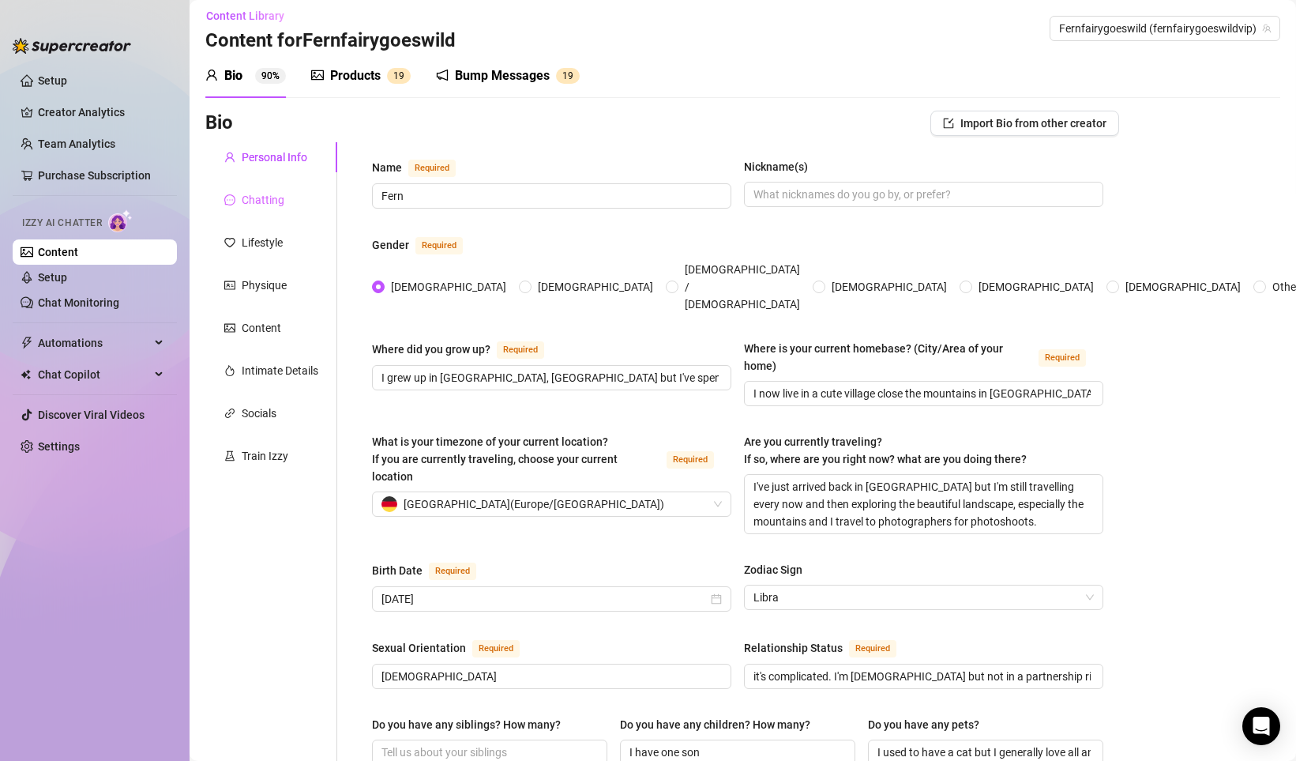  Describe the element at coordinates (922, 194) in the screenshot. I see `input: Nickname(s)` at that location.